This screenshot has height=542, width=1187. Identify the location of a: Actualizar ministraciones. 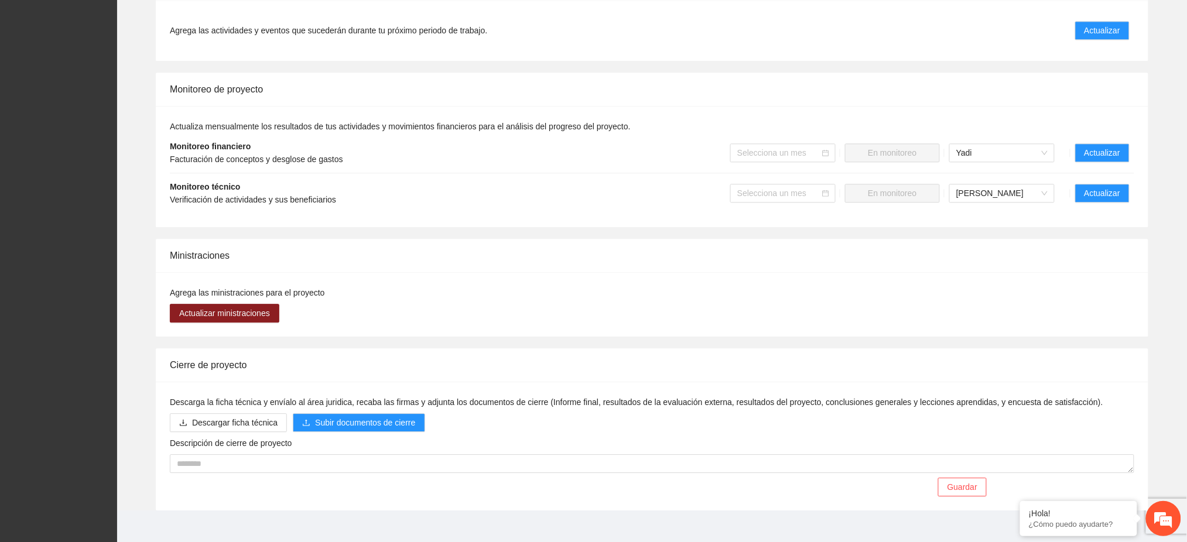
(224, 313).